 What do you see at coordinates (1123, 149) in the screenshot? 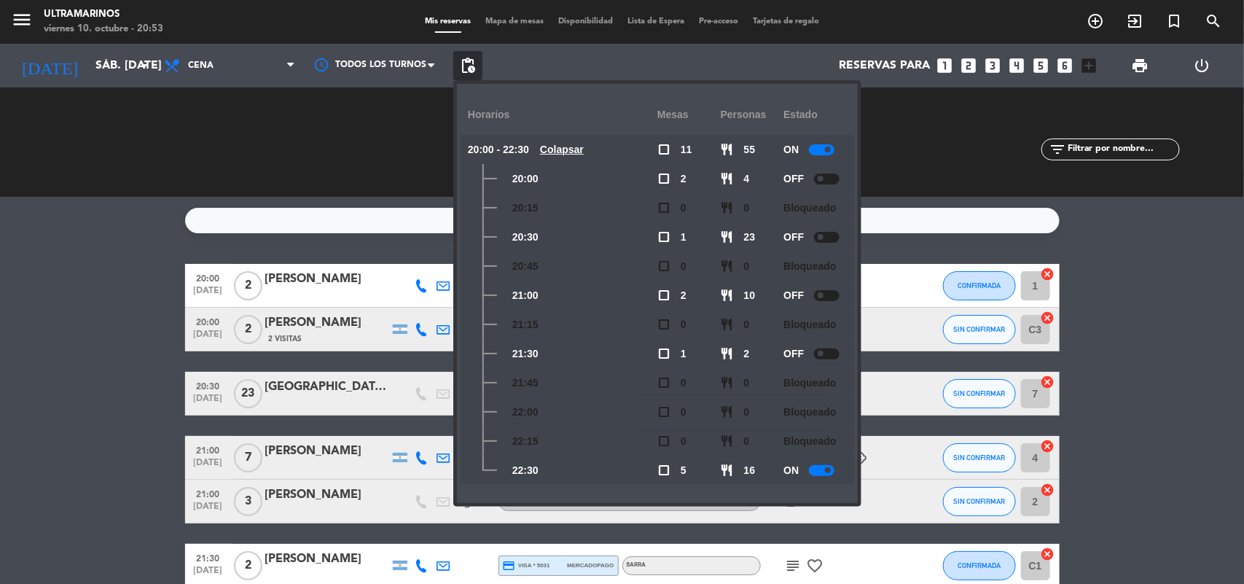
I see `input: Filtrar por nombre...` at bounding box center [1123, 149].